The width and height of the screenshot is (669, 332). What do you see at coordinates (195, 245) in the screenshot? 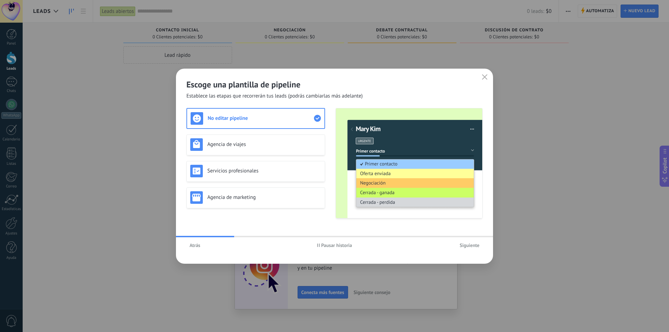
I see `button: Atrás` at bounding box center [195, 245].